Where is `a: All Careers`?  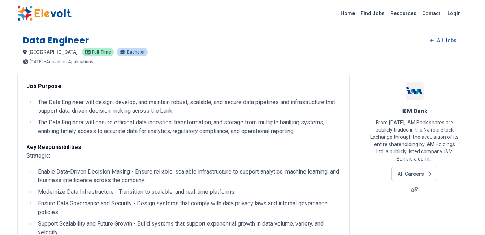 a: All Careers is located at coordinates (414, 174).